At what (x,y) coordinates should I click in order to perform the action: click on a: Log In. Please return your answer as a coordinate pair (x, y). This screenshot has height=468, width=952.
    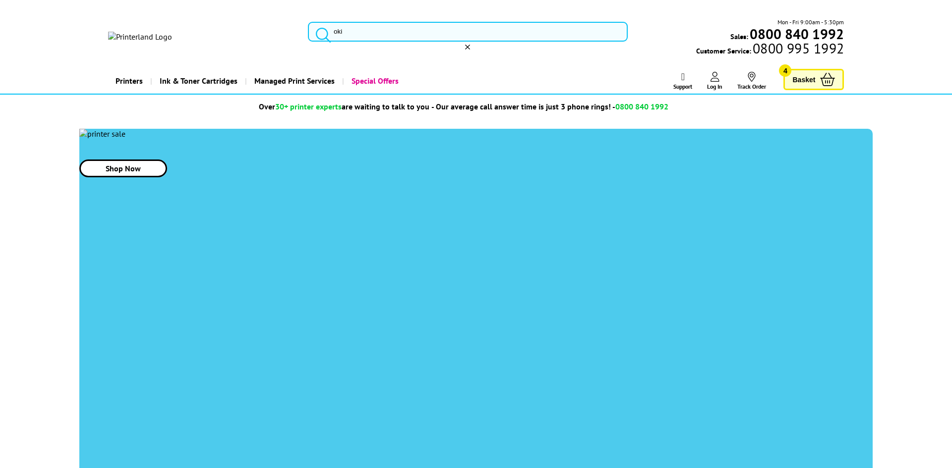
    Looking at the image, I should click on (714, 81).